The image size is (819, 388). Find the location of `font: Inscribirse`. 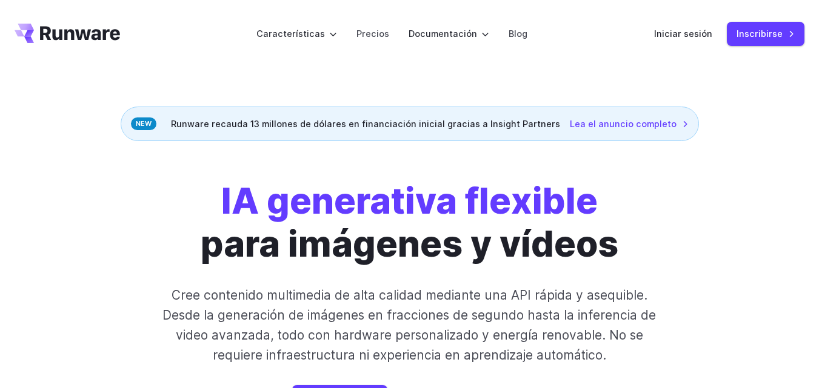

font: Inscribirse is located at coordinates (759, 33).